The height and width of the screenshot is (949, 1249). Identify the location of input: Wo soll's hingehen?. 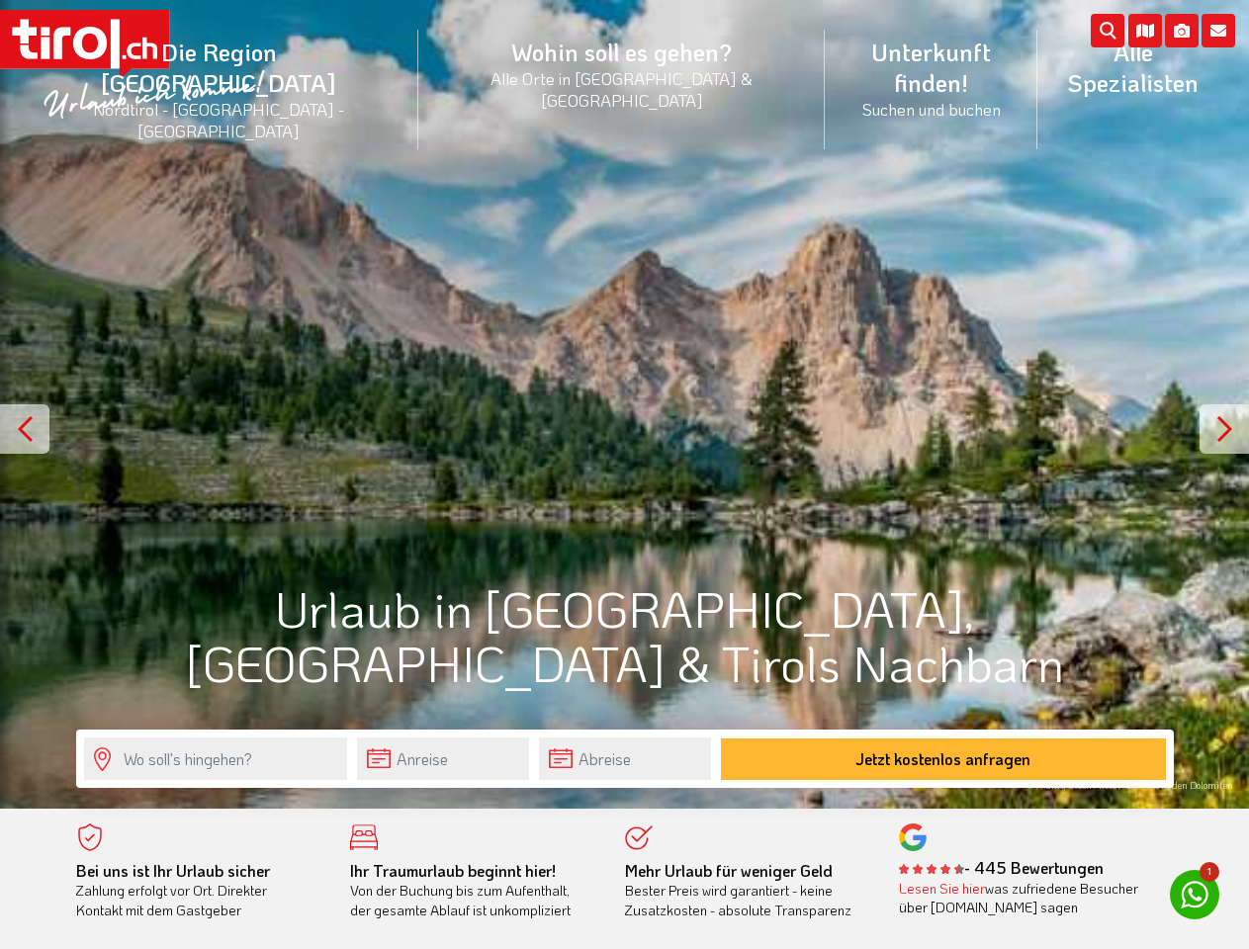
(216, 758).